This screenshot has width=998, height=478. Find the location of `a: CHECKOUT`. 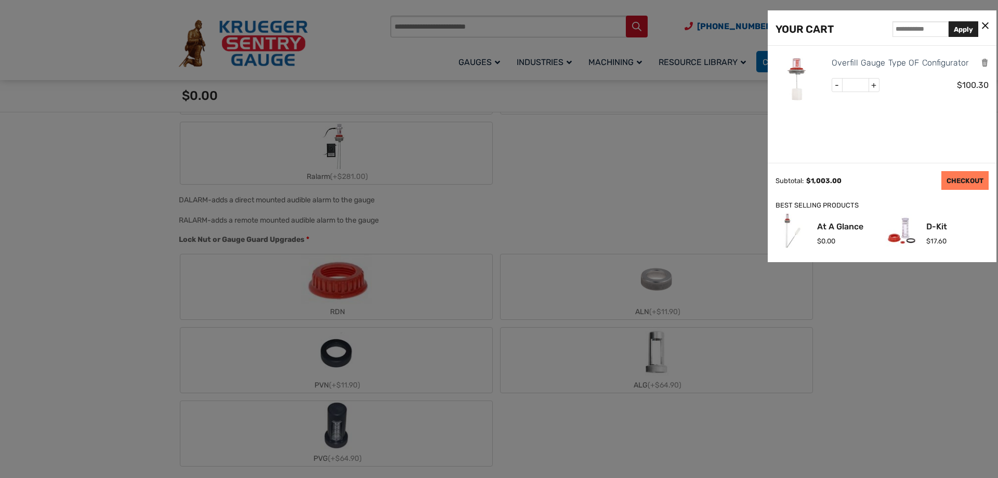

a: CHECKOUT is located at coordinates (965, 180).